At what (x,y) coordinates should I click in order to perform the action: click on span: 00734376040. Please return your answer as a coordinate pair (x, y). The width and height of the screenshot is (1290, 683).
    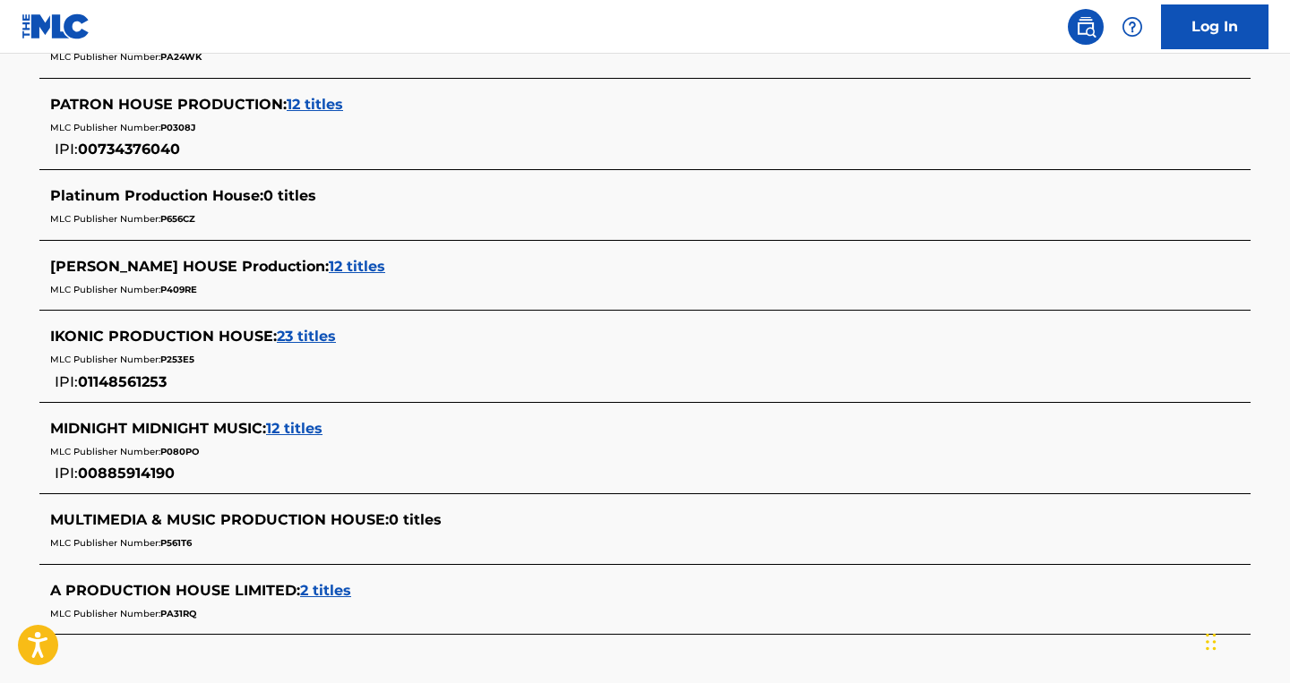
    Looking at the image, I should click on (129, 149).